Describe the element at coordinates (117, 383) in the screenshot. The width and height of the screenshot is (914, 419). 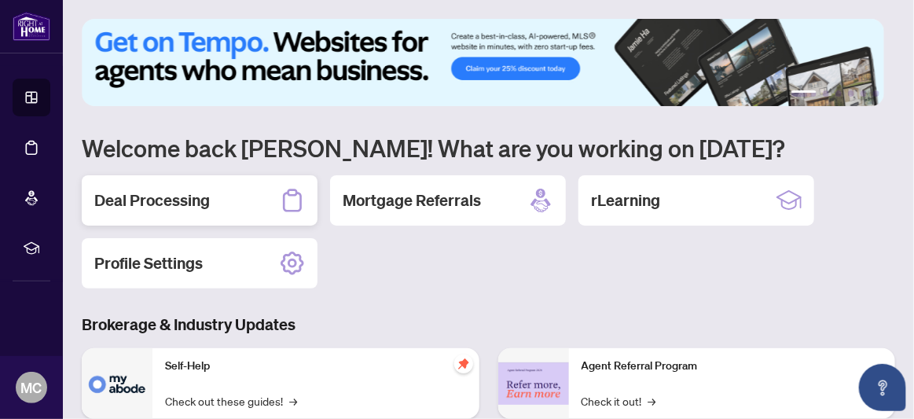
I see `img: Self-Help` at that location.